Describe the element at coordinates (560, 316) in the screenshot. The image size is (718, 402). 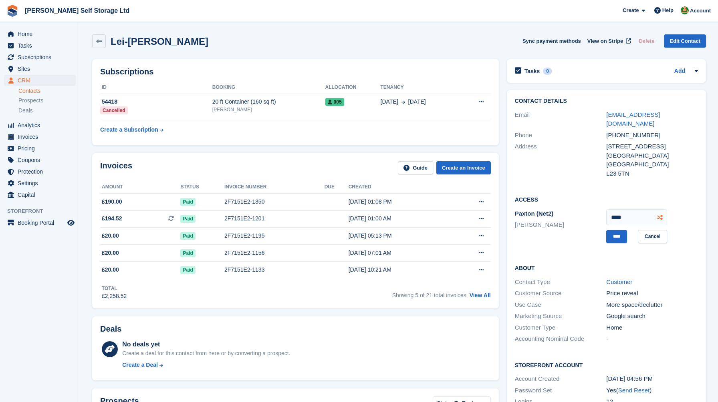
I see `div: Marketing Source` at that location.